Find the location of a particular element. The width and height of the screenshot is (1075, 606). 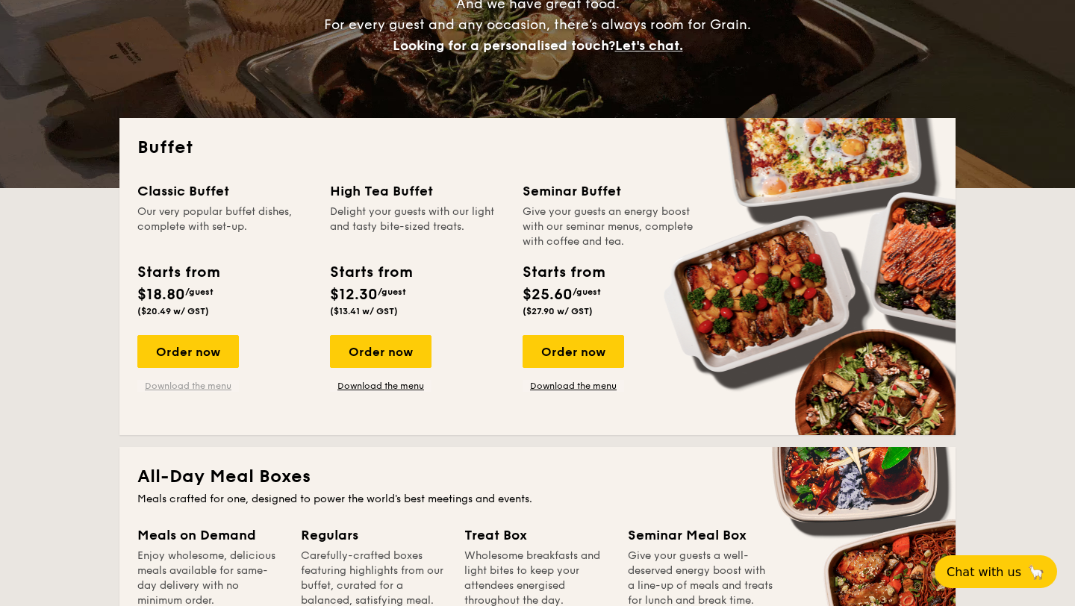

span: ($13.41 w/ GST) is located at coordinates (364, 311).